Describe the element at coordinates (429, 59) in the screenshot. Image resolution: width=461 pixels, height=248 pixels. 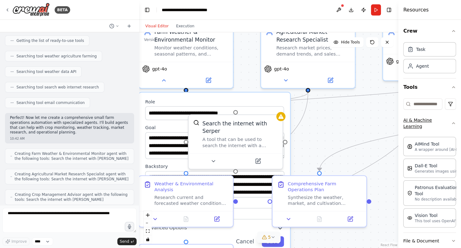
I see `div: Crew` at that location.